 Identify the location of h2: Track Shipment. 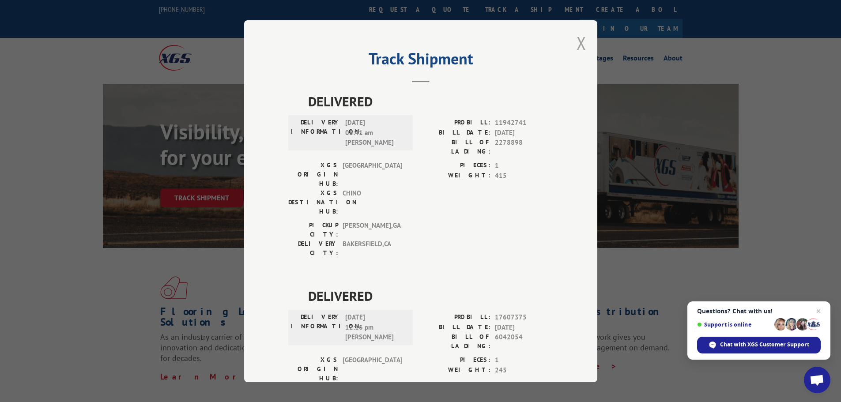
(421, 61).